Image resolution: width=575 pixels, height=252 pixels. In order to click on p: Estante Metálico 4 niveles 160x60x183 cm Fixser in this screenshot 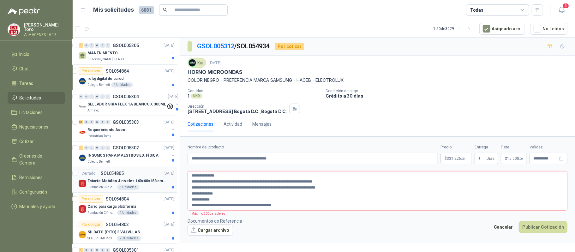, I will do `click(127, 181)`.